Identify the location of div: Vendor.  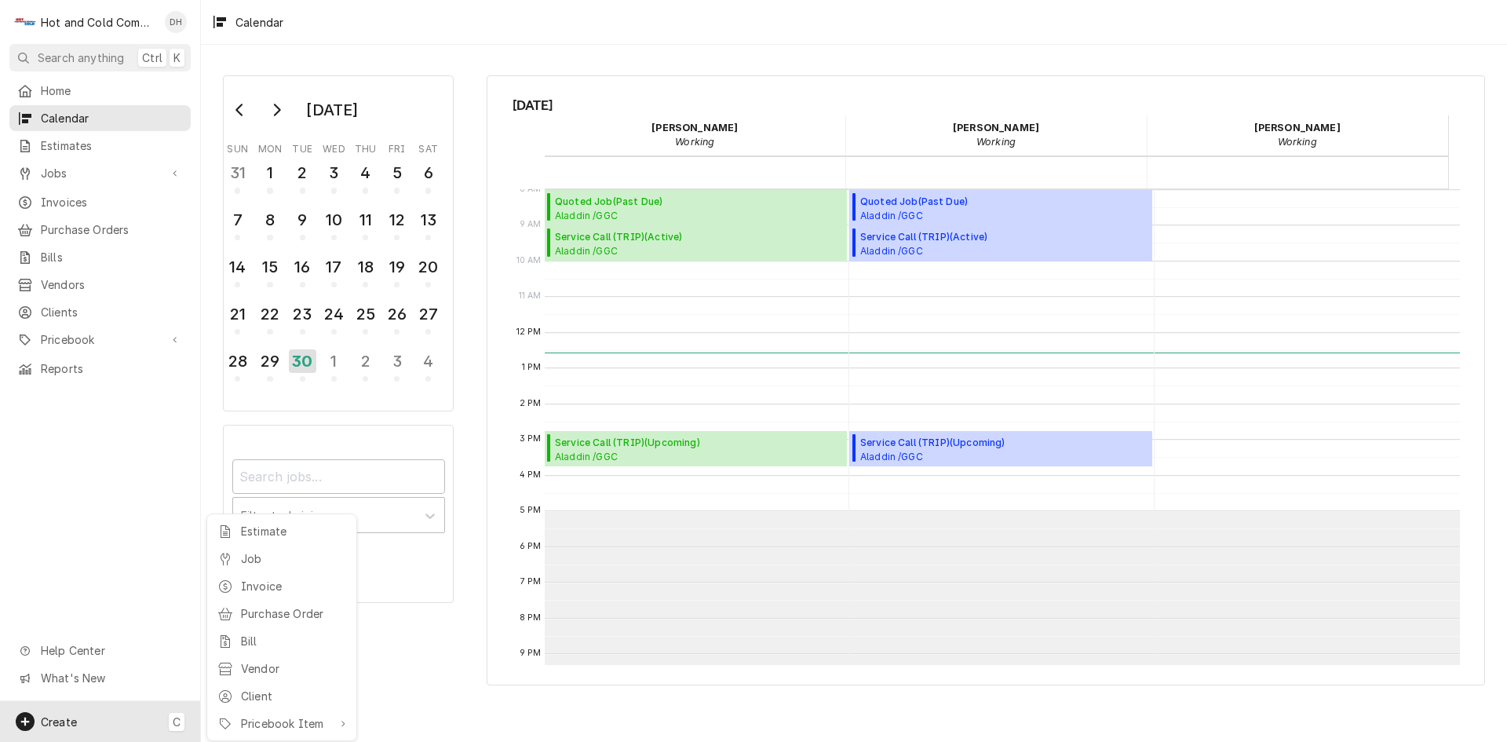
(293, 668).